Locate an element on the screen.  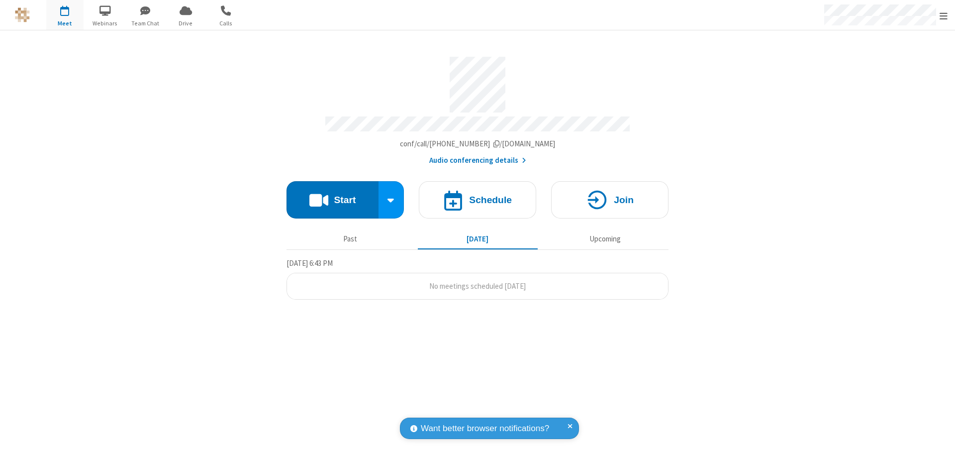
section: Account details is located at coordinates (477, 107).